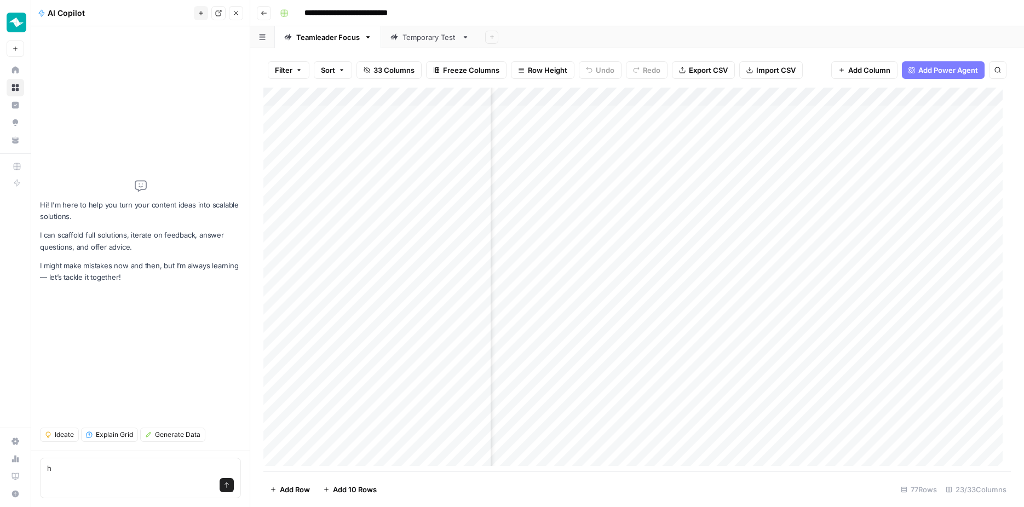 This screenshot has width=1024, height=507. What do you see at coordinates (64, 435) in the screenshot?
I see `span: Ideate` at bounding box center [64, 435].